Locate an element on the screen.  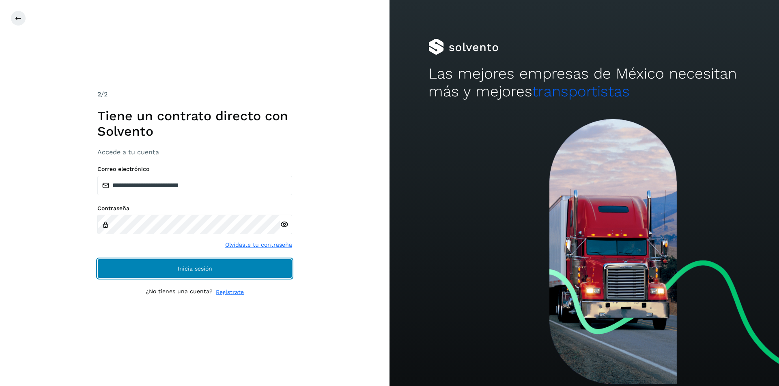
h2: Las mejores empresas de México necesitan más y mejores is located at coordinates (584, 83).